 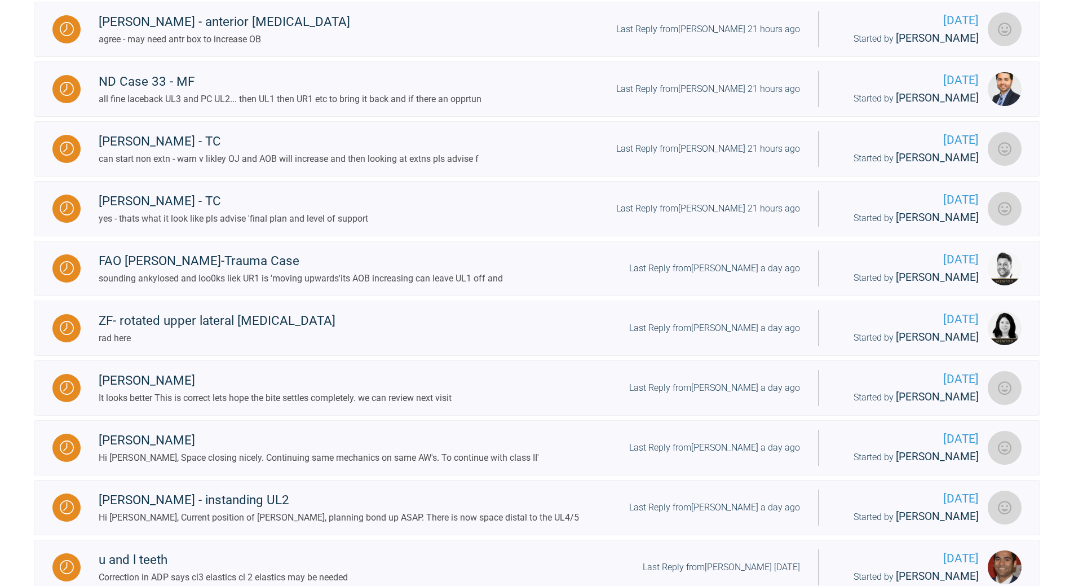 What do you see at coordinates (1005, 328) in the screenshot?
I see `img: Hooria Olsen` at bounding box center [1005, 328].